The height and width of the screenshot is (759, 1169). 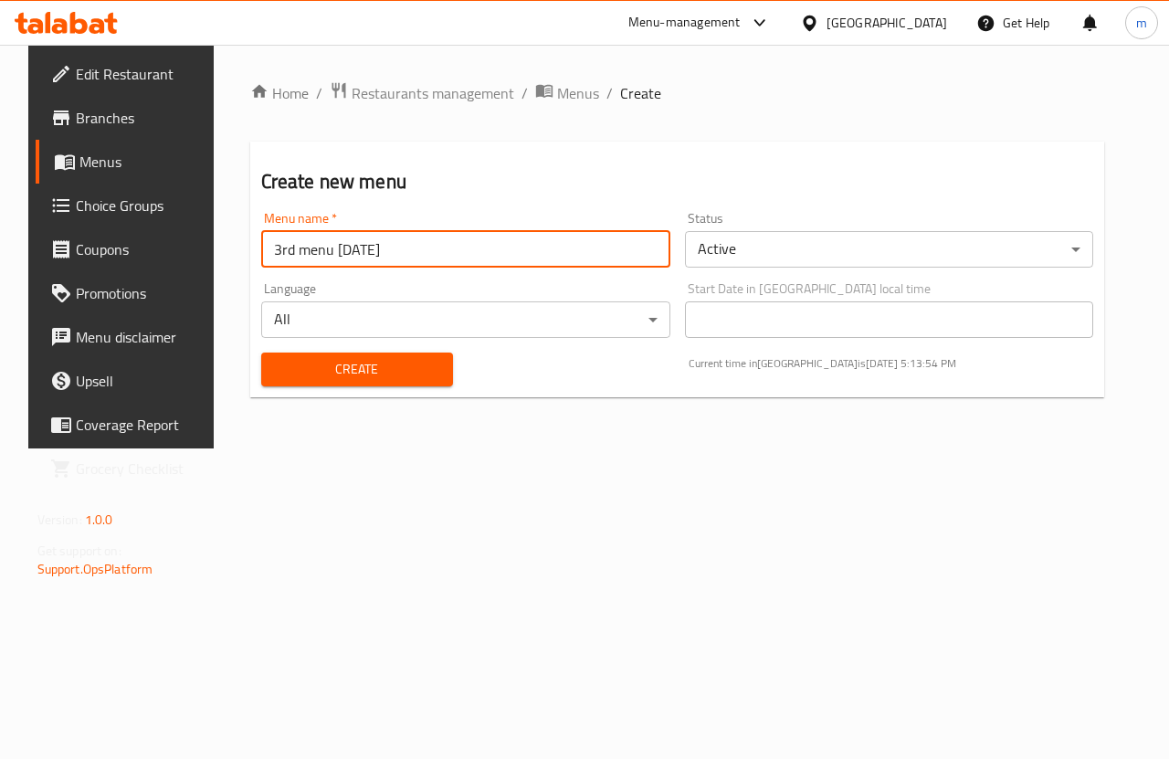 What do you see at coordinates (59, 520) in the screenshot?
I see `span: Version:` at bounding box center [59, 520].